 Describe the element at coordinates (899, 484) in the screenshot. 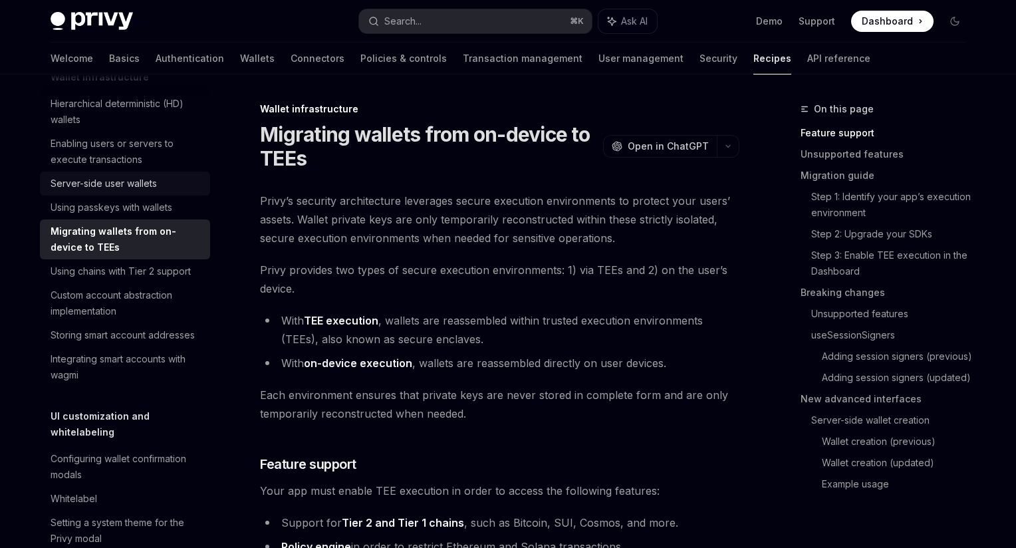

I see `a: Example usage` at that location.